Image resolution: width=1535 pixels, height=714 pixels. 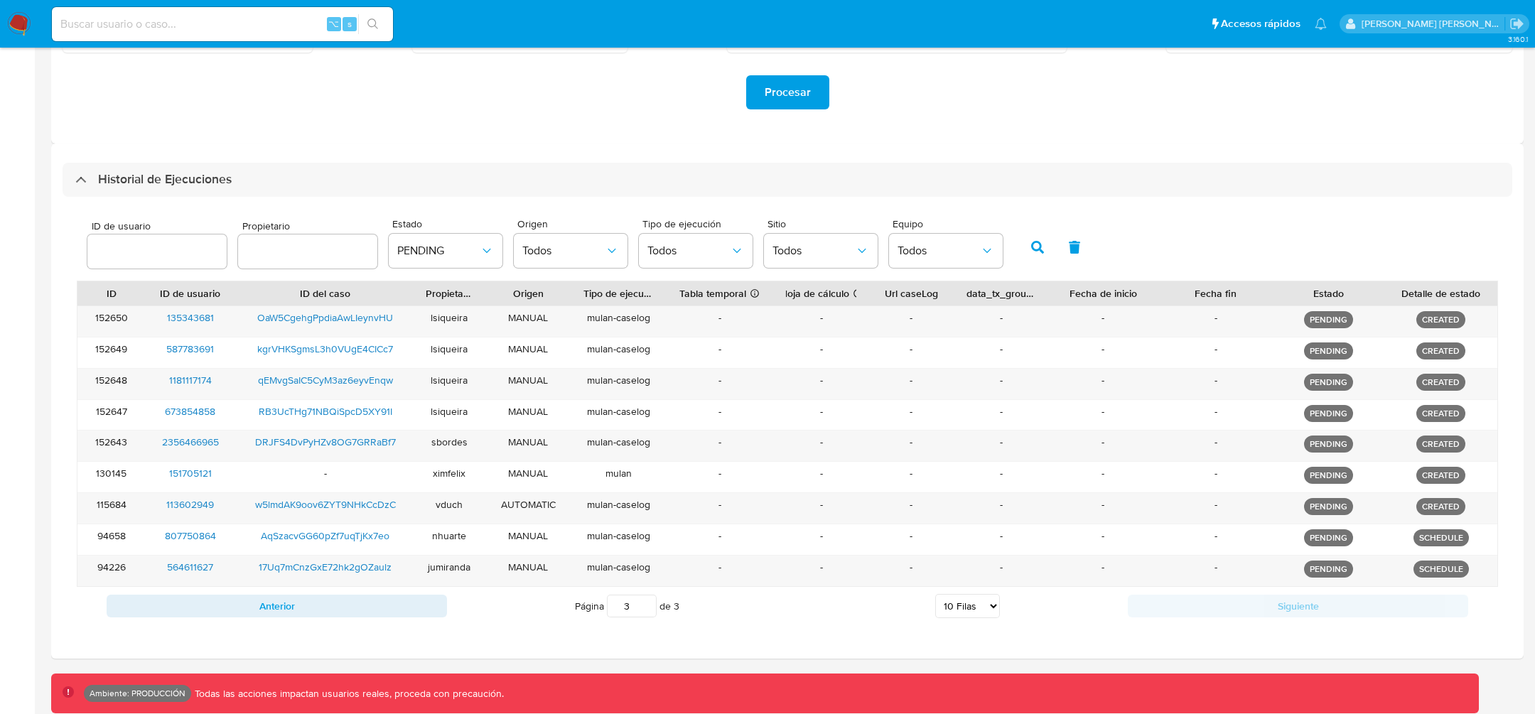 I want to click on span: s, so click(x=350, y=23).